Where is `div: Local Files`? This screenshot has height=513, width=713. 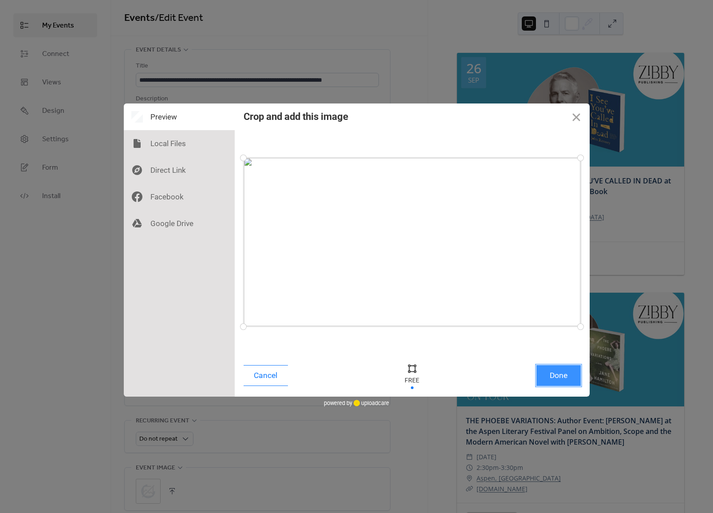 div: Local Files is located at coordinates (179, 143).